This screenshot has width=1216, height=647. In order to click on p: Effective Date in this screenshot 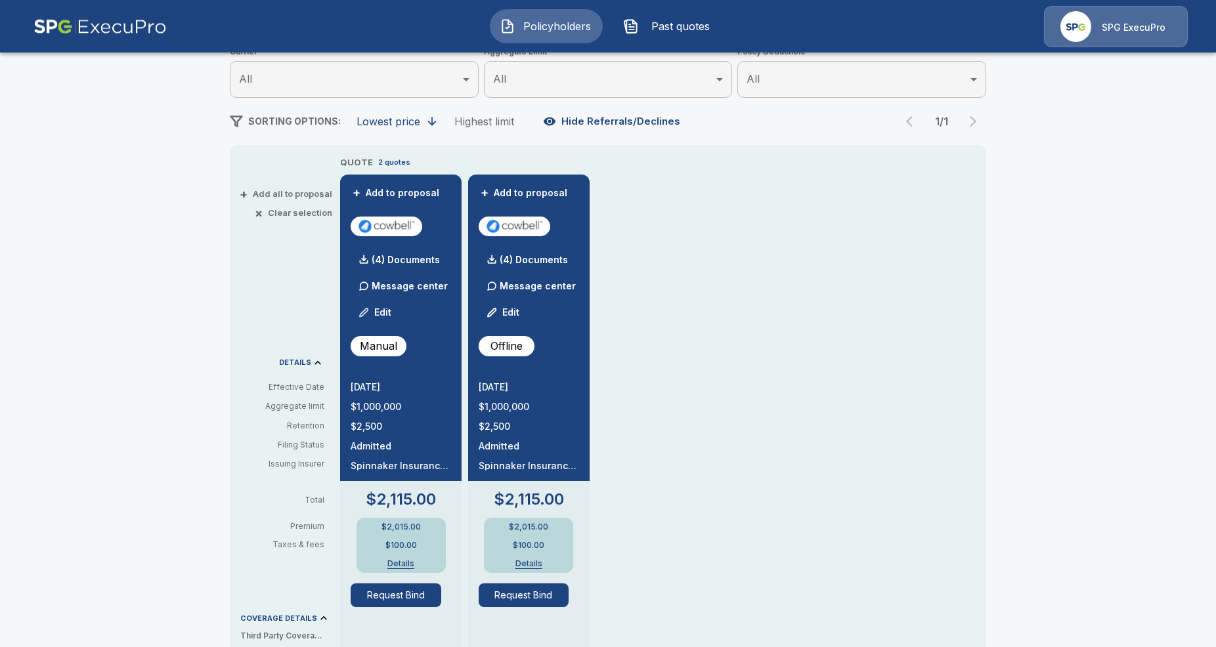, I will do `click(282, 387)`.